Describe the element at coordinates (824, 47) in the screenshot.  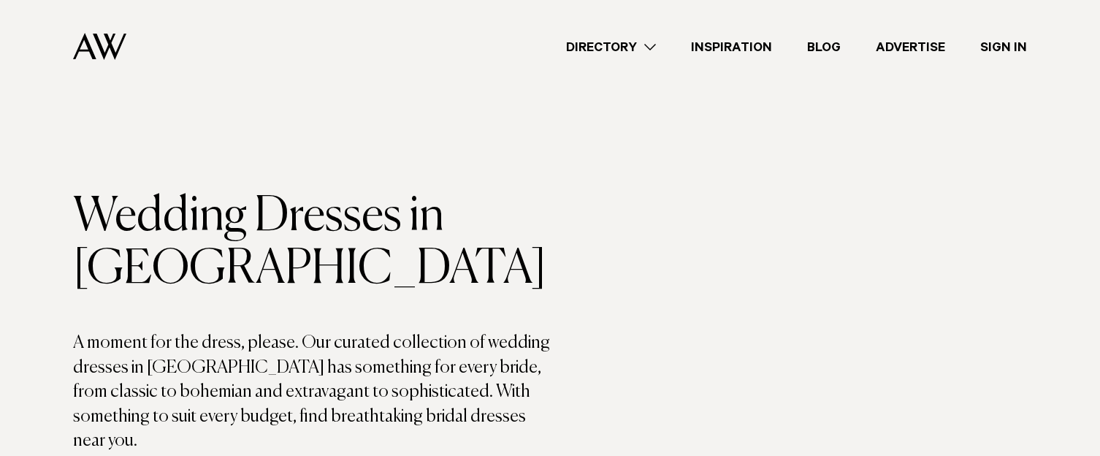
I see `a: Blog` at that location.